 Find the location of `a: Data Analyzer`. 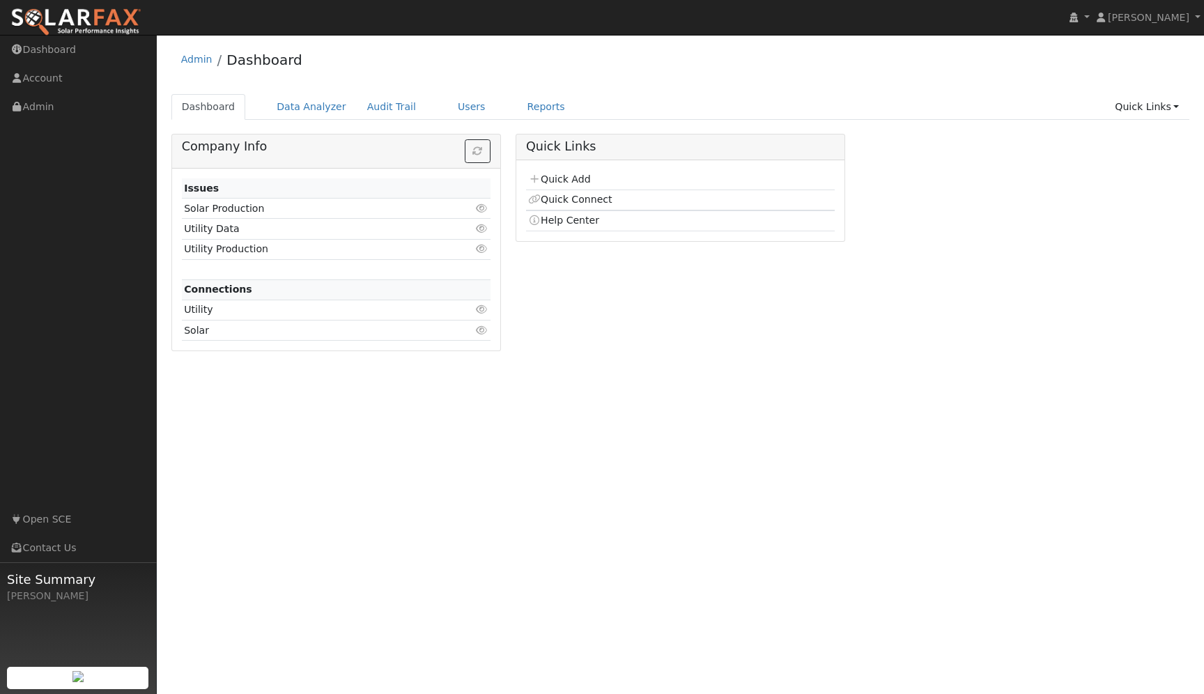

a: Data Analyzer is located at coordinates (311, 107).